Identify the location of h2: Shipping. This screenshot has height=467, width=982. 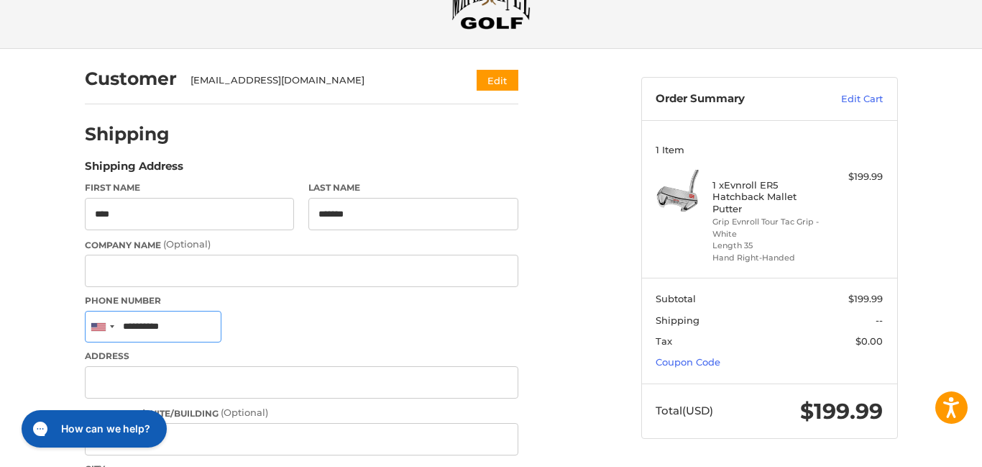
(127, 134).